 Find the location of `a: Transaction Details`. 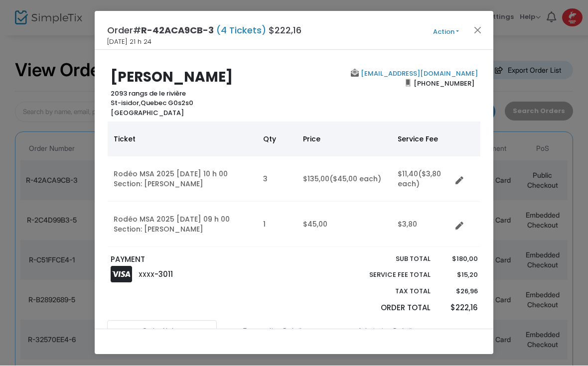

a: Transaction Details is located at coordinates (274, 331).